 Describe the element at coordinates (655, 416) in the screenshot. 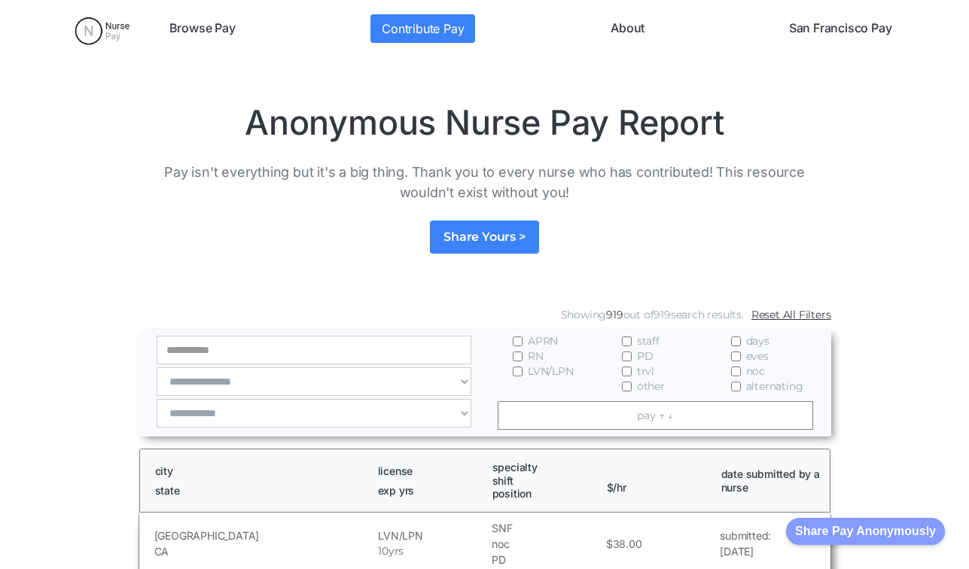

I see `a: pay ↑ ↓` at that location.